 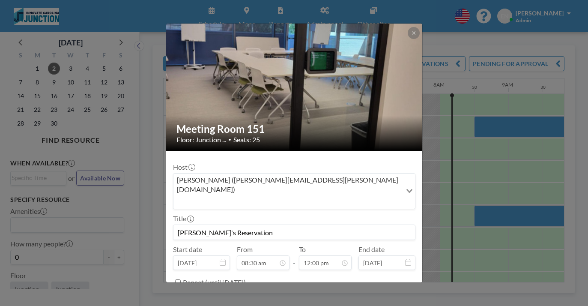 I want to click on label: To, so click(x=302, y=249).